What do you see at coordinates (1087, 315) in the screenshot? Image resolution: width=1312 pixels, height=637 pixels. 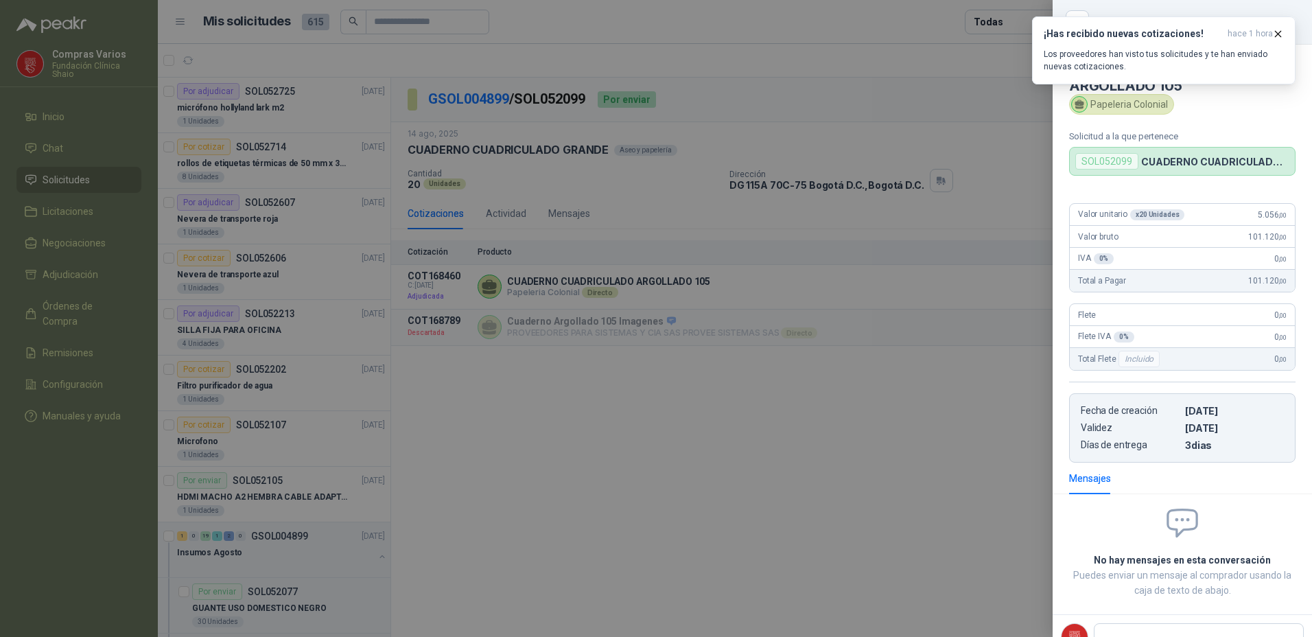 I see `span: Flete` at bounding box center [1087, 315].